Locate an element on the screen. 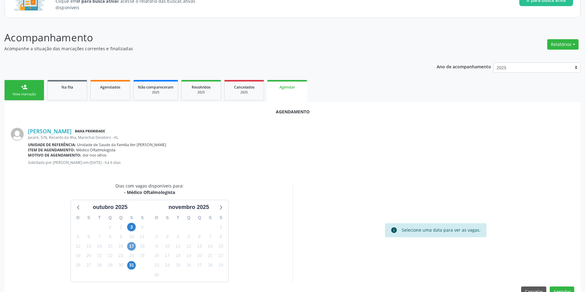  span: sábado, 15 de novembro de 2025 is located at coordinates (221, 247).